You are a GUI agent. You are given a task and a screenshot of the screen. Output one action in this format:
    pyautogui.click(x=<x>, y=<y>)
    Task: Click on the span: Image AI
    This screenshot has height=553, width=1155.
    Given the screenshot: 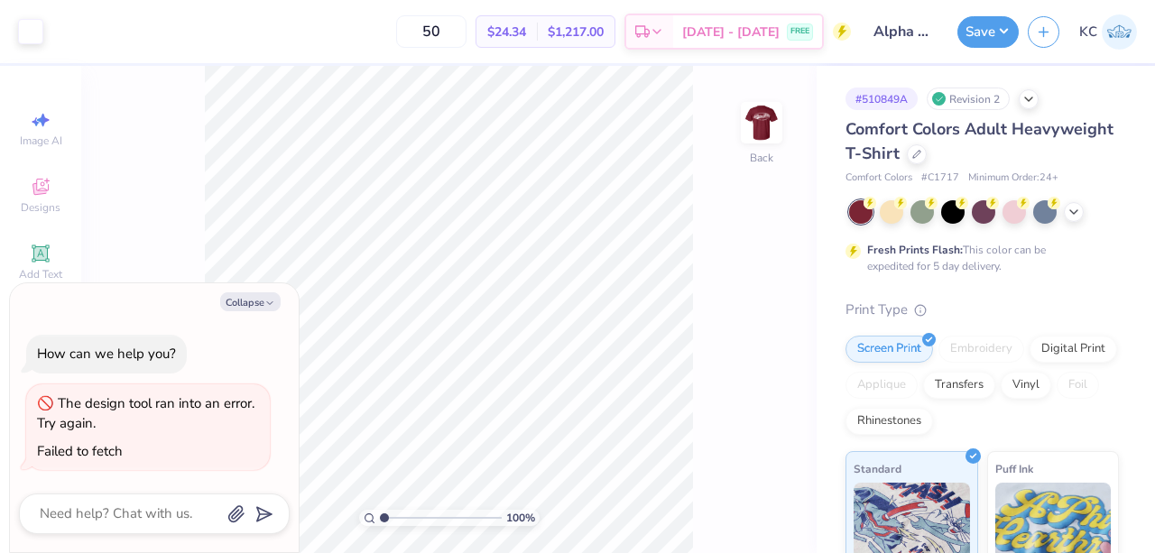 What is the action you would take?
    pyautogui.click(x=41, y=141)
    